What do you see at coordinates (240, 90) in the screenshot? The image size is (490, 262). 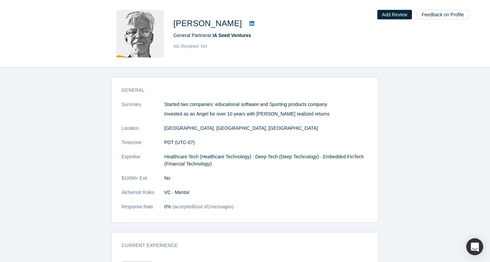 I see `h3: General` at bounding box center [240, 90].